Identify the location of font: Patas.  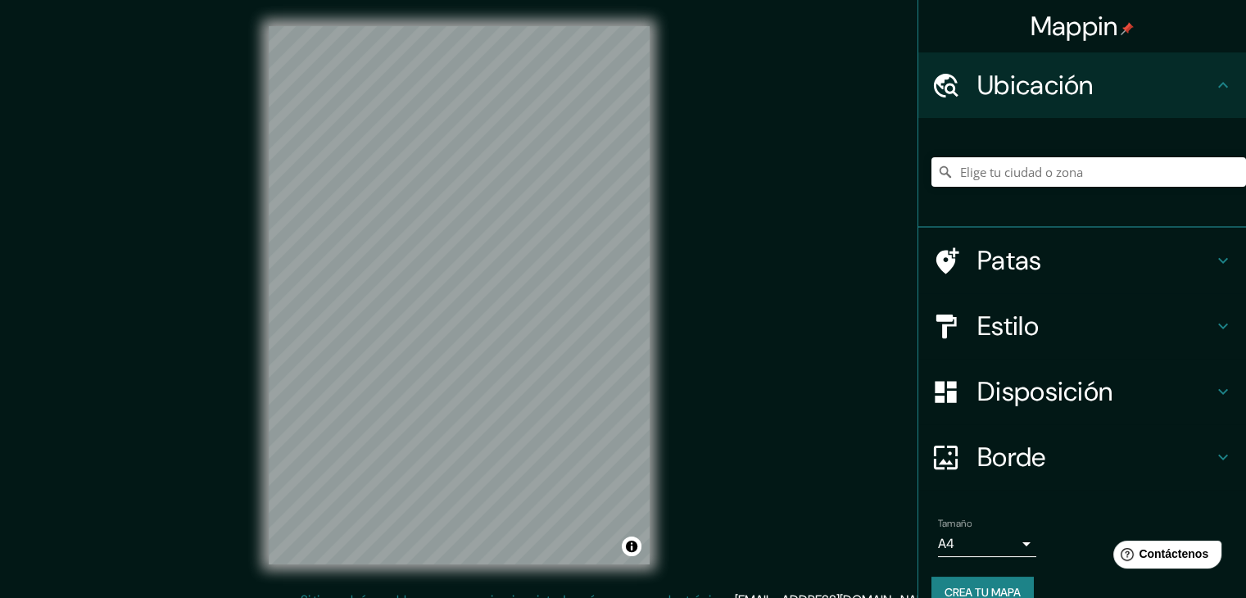
(1009, 260).